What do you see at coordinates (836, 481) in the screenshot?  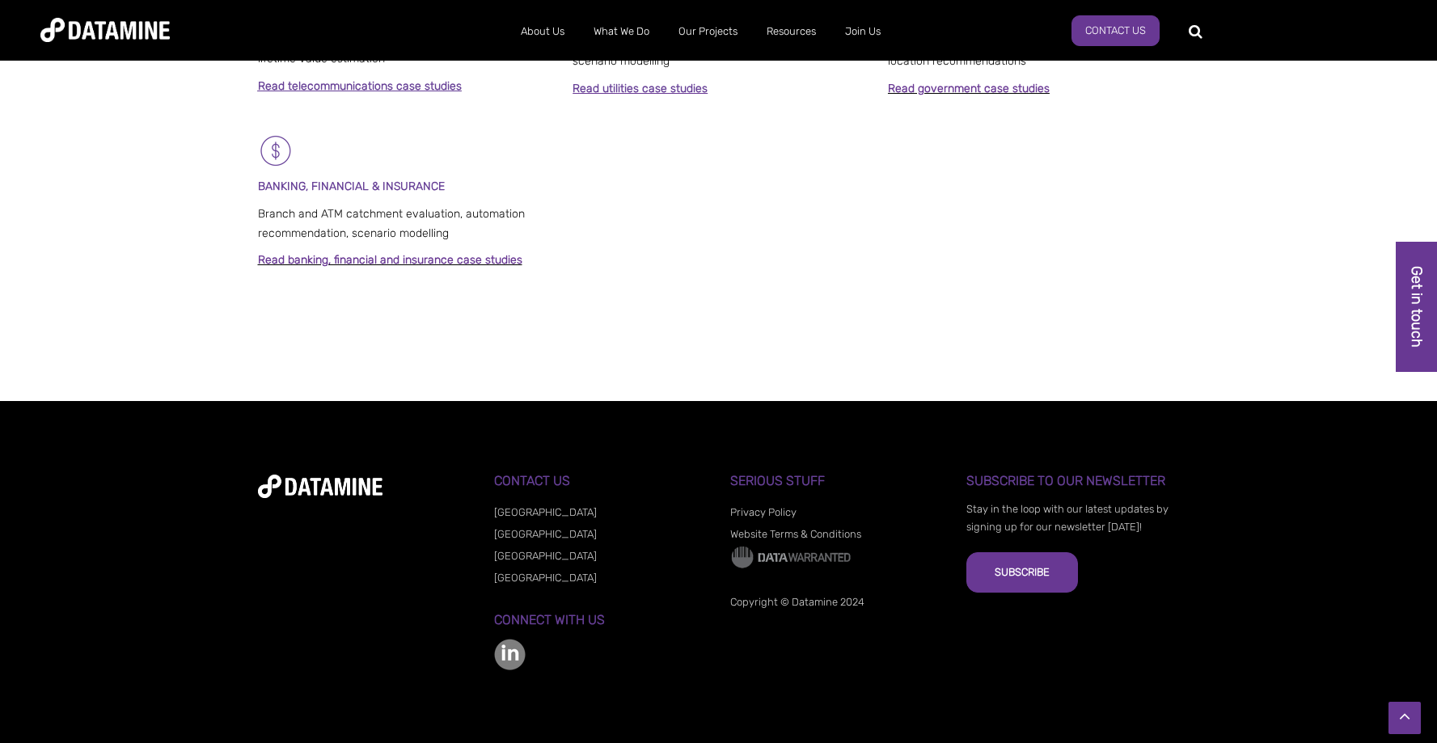 I see `h3: Serious Stuff` at bounding box center [836, 481].